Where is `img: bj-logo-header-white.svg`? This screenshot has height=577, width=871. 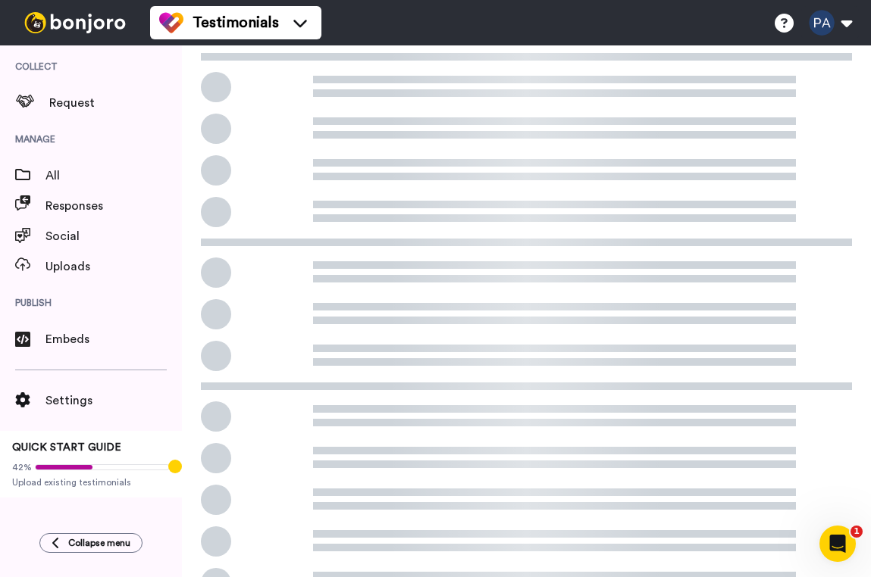
img: bj-logo-header-white.svg is located at coordinates (75, 23).